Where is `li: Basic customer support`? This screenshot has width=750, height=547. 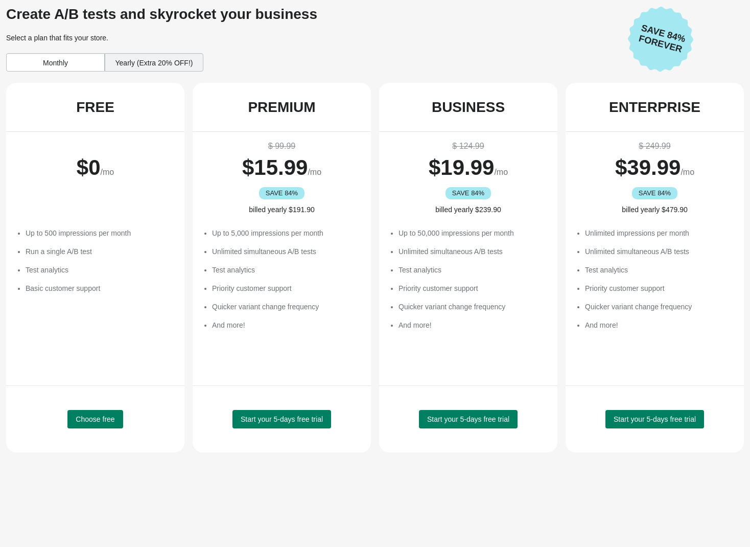 li: Basic customer support is located at coordinates (100, 288).